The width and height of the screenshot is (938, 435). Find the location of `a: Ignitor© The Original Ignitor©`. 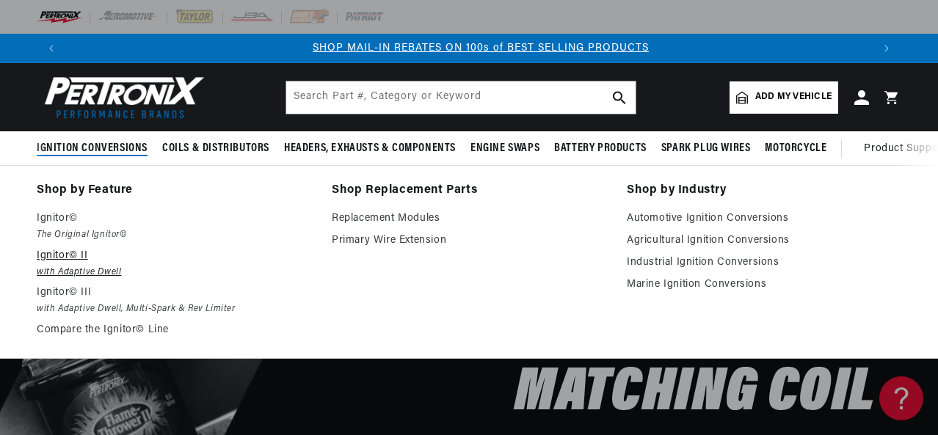

a: Ignitor© The Original Ignitor© is located at coordinates (174, 226).